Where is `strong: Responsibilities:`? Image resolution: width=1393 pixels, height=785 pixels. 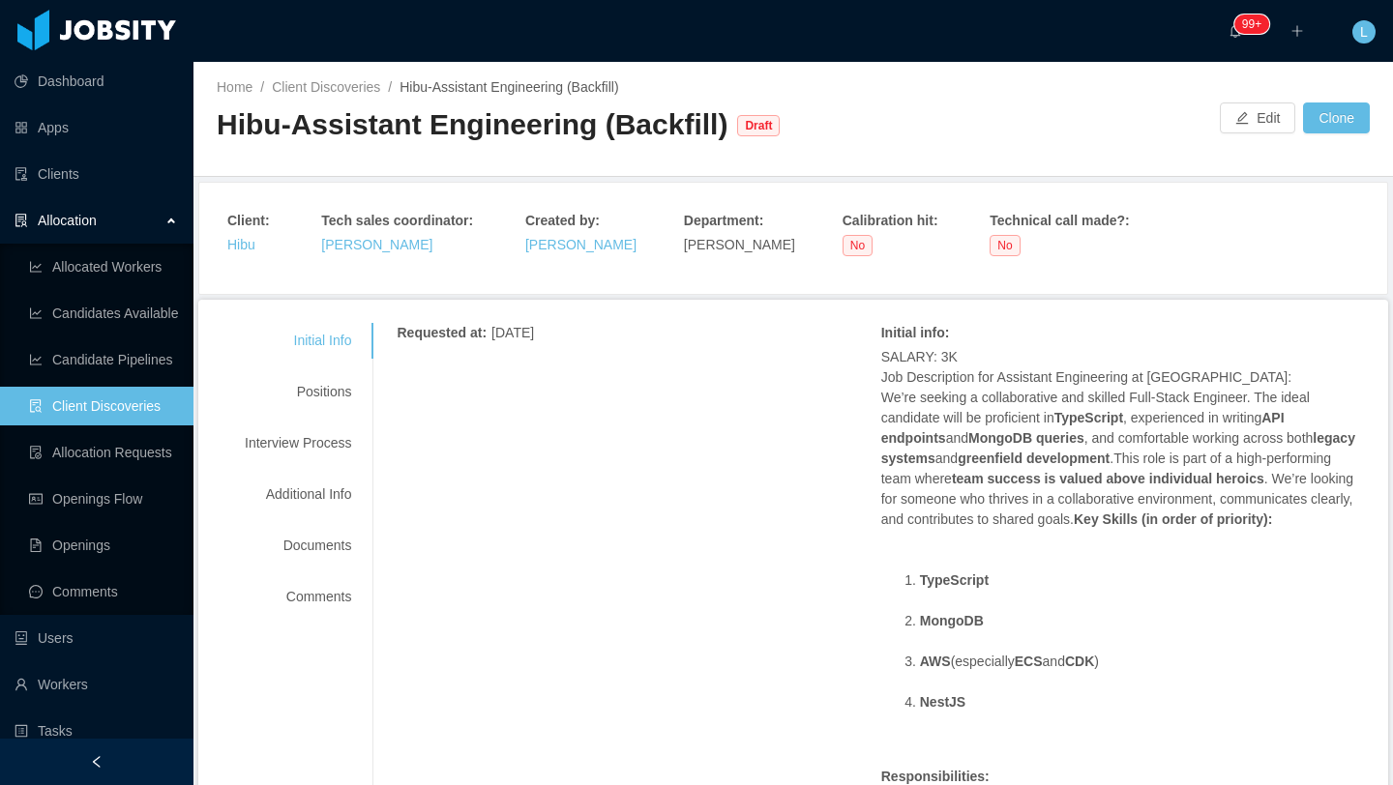
strong: Responsibilities: is located at coordinates (935, 777).